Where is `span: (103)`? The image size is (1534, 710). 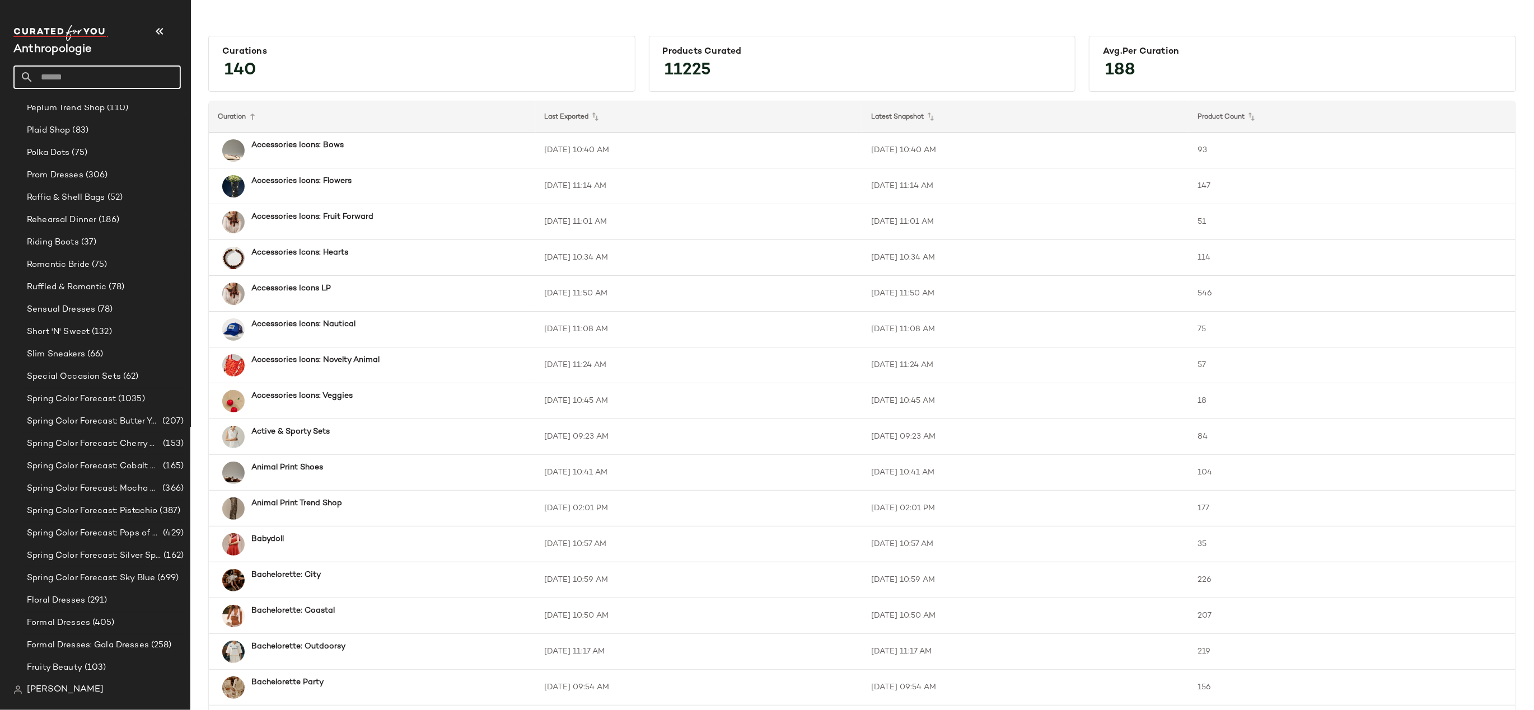 span: (103) is located at coordinates (94, 668).